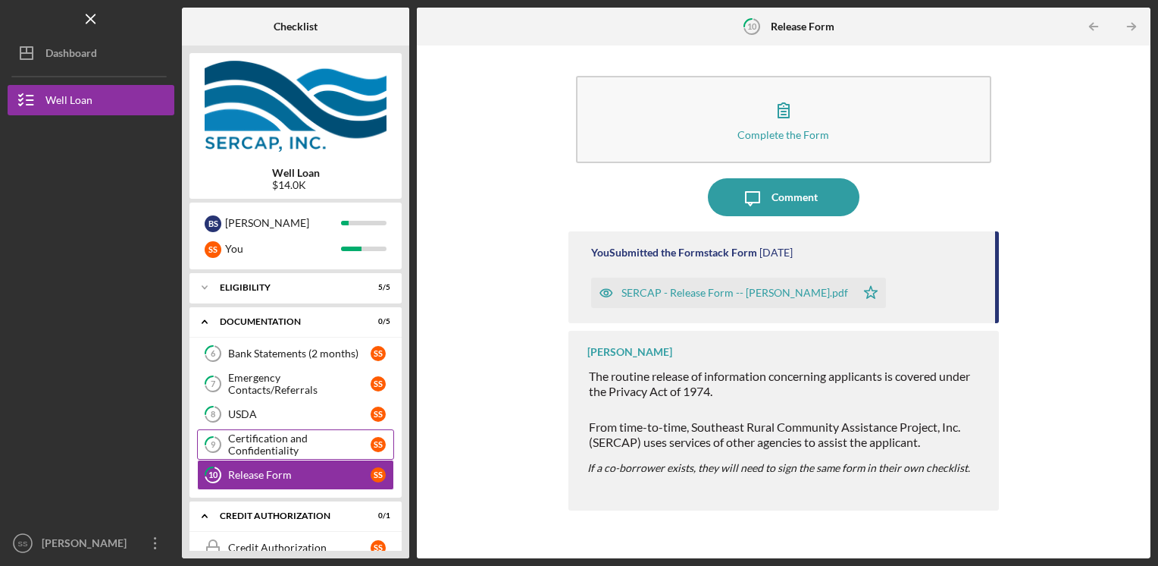 This screenshot has height=566, width=1158. Describe the element at coordinates (286, 287) in the screenshot. I see `div: Eligibility` at that location.